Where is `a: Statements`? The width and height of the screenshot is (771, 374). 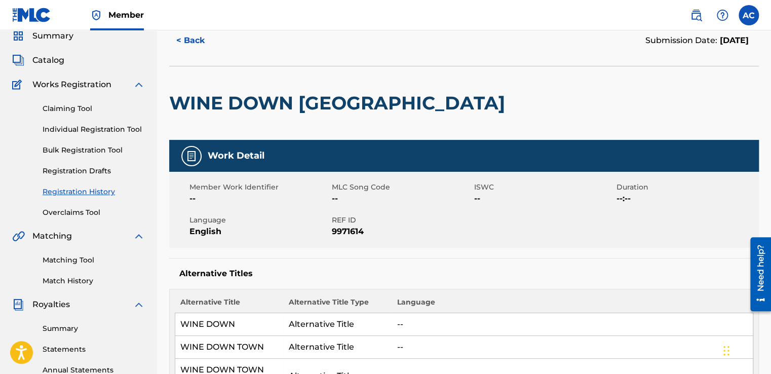 a: Statements is located at coordinates (94, 349).